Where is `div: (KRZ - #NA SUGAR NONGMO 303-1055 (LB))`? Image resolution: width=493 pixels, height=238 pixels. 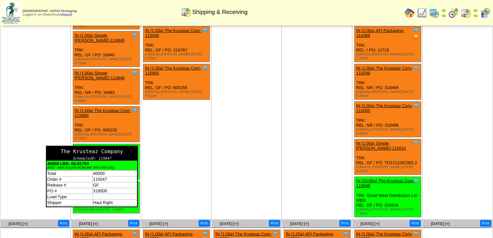 div: (KRZ - #NA SUGAR NONGMO 303-1055 (LB)) is located at coordinates (92, 168).